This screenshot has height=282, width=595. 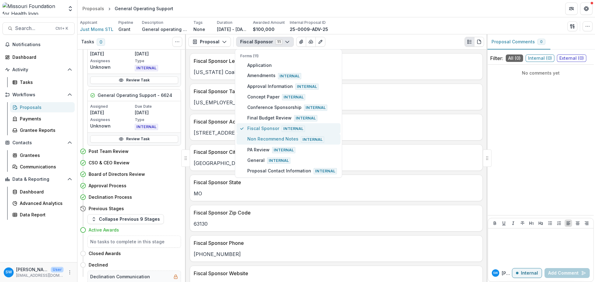 What do you see at coordinates (88, 42) in the screenshot?
I see `h3: Tasks` at bounding box center [88, 42].